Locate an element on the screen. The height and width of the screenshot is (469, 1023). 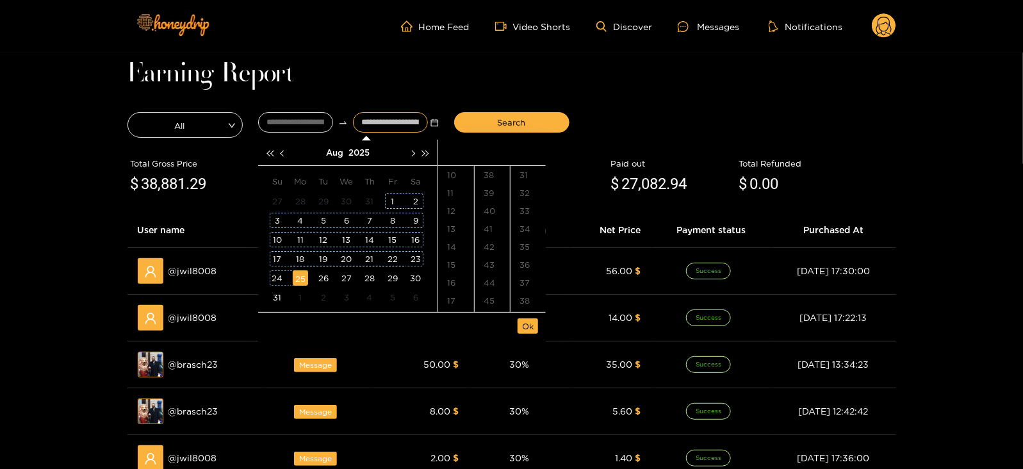
td: 2025-09-06 is located at coordinates (416, 297).